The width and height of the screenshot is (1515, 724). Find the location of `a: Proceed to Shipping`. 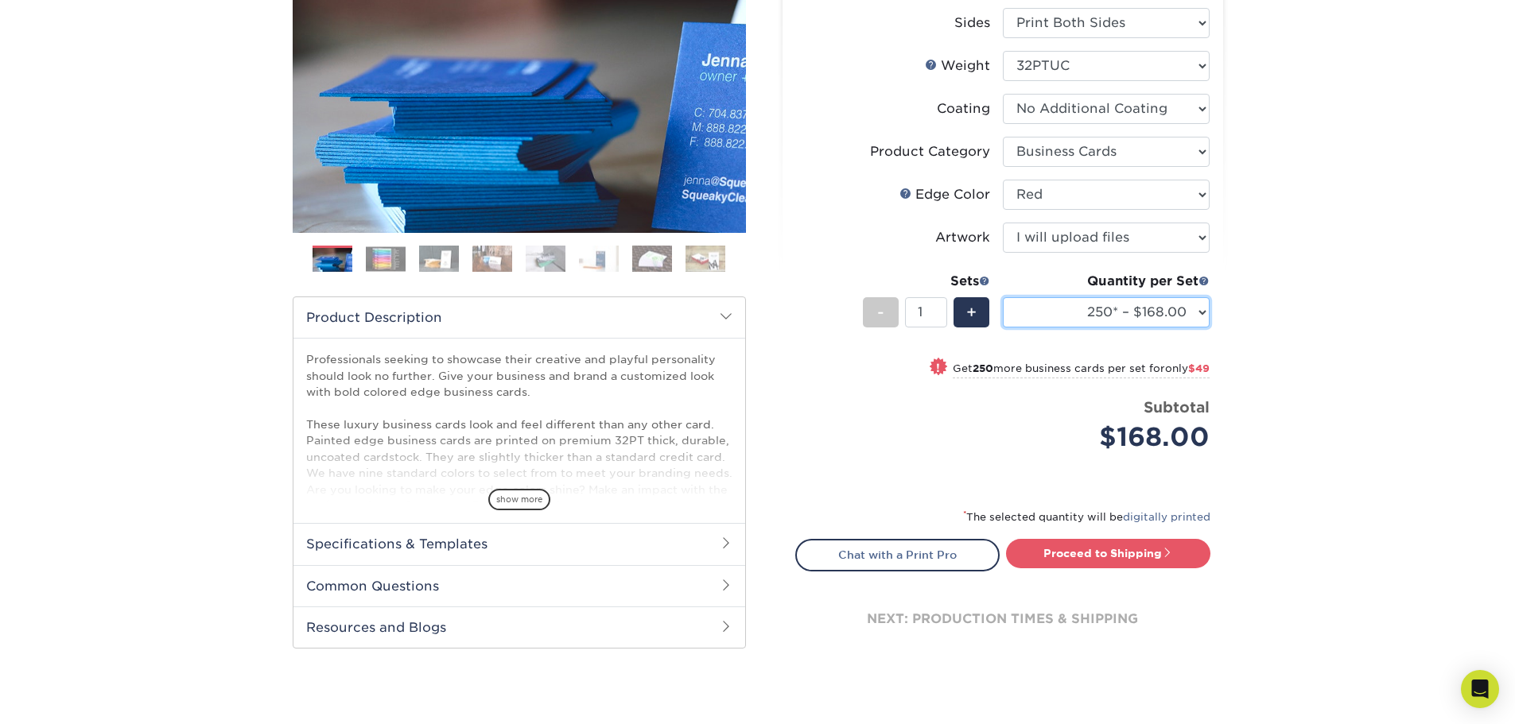

a: Proceed to Shipping is located at coordinates (1108, 554).